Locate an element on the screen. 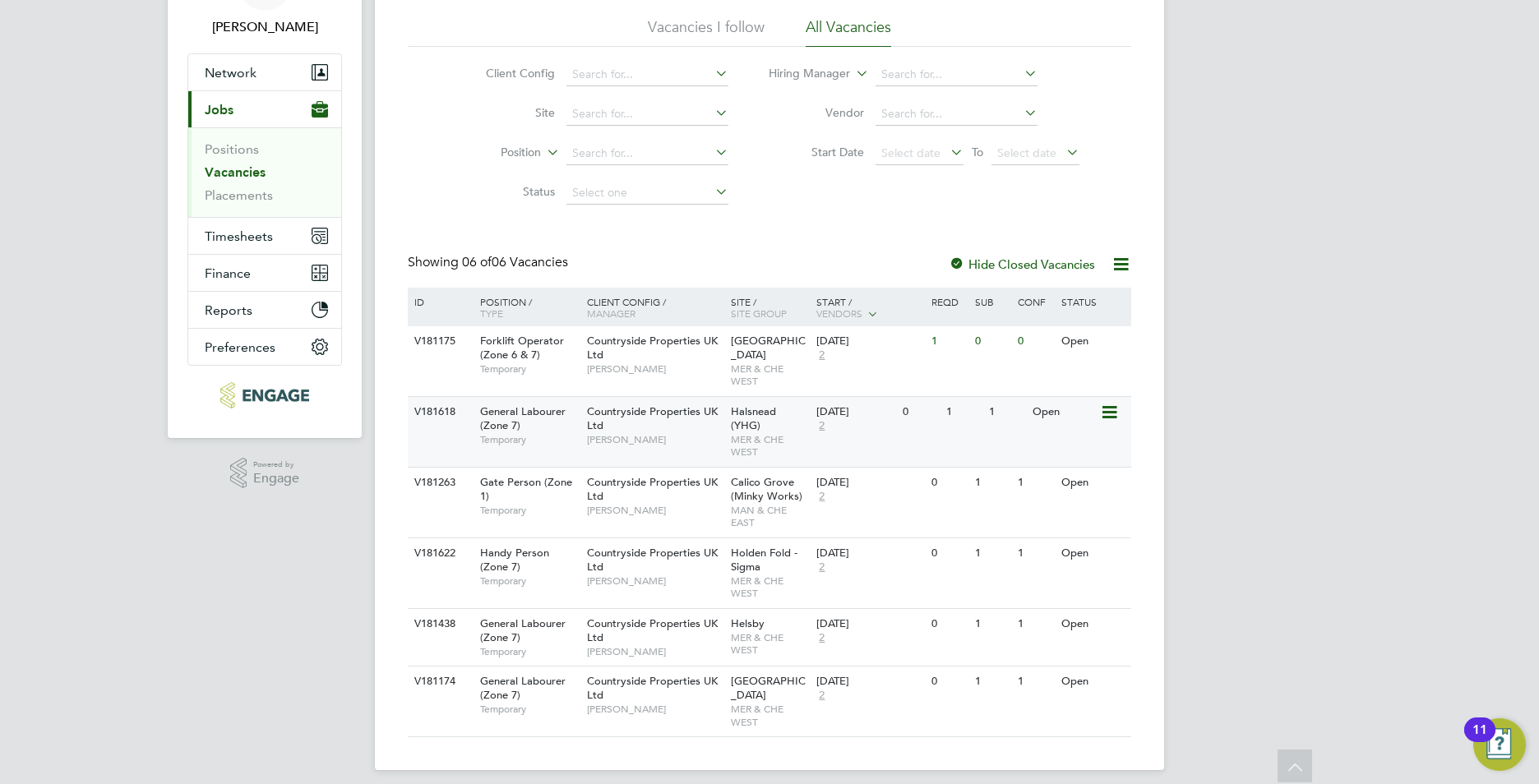 The height and width of the screenshot is (784, 1539). div: Showing is located at coordinates (489, 262).